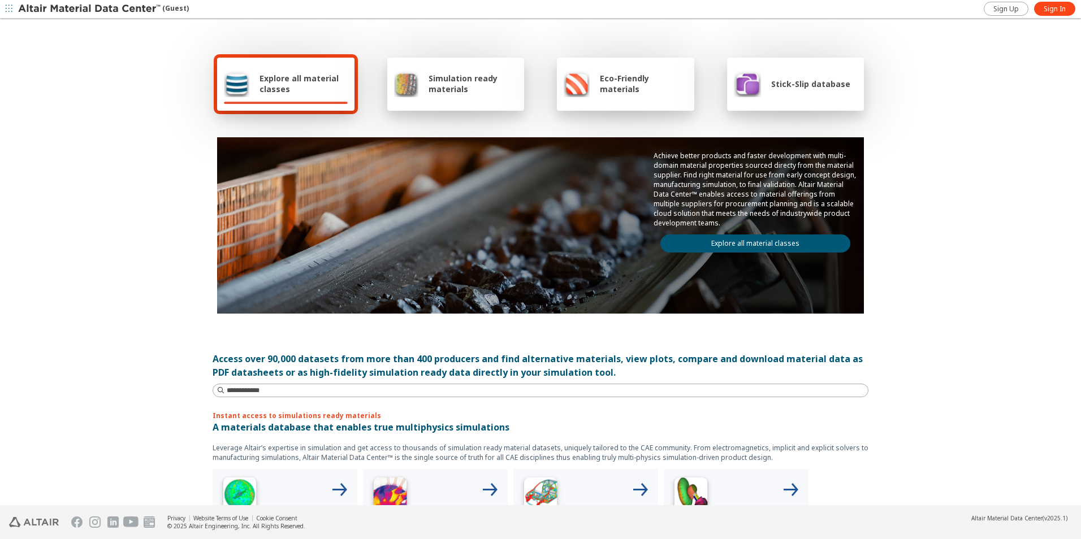 The image size is (1081, 539). Describe the element at coordinates (390, 496) in the screenshot. I see `img: Low Frequency Icon` at that location.